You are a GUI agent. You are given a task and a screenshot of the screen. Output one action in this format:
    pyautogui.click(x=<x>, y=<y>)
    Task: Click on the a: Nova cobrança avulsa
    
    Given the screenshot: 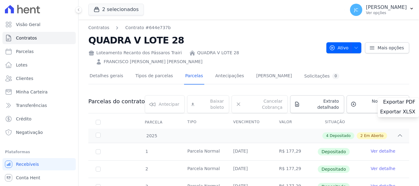 What is the action you would take?
    pyautogui.click(x=378, y=104)
    